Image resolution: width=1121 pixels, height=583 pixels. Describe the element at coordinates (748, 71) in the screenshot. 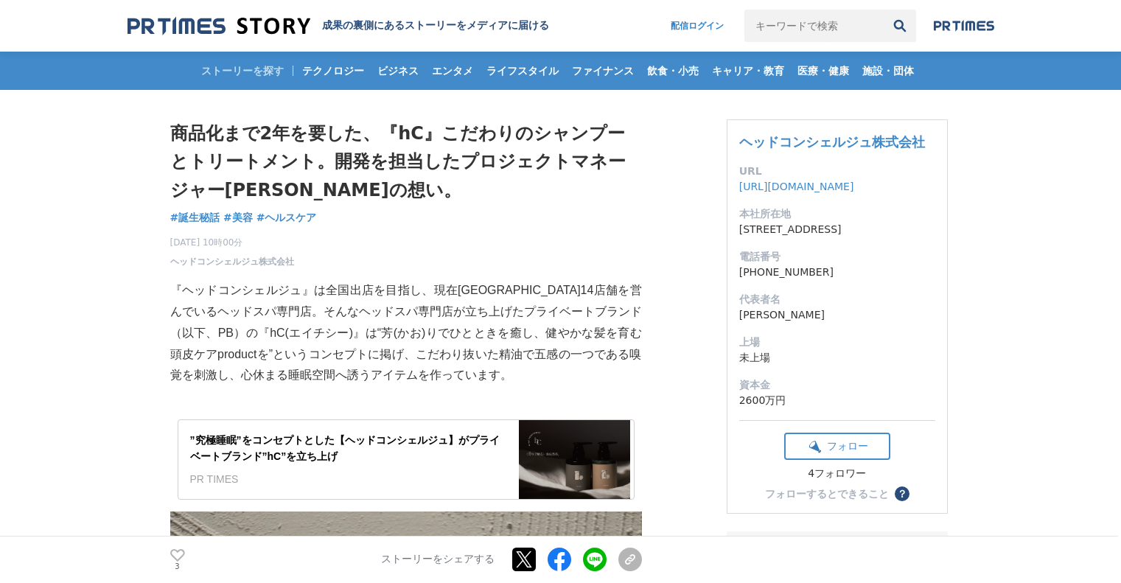

I see `span: キャリア・教育` at that location.